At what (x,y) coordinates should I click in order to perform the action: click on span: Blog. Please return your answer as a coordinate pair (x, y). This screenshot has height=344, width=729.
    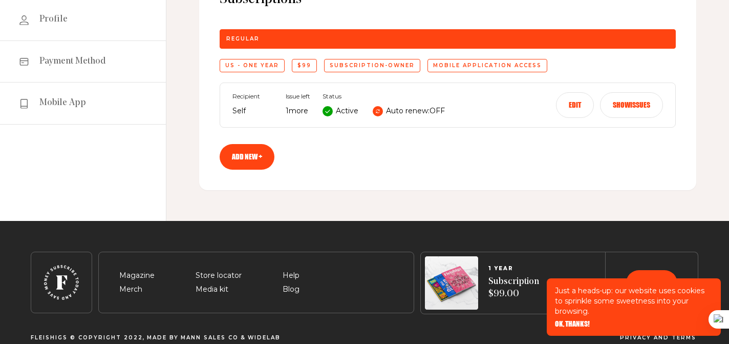
    Looking at the image, I should click on (291, 289).